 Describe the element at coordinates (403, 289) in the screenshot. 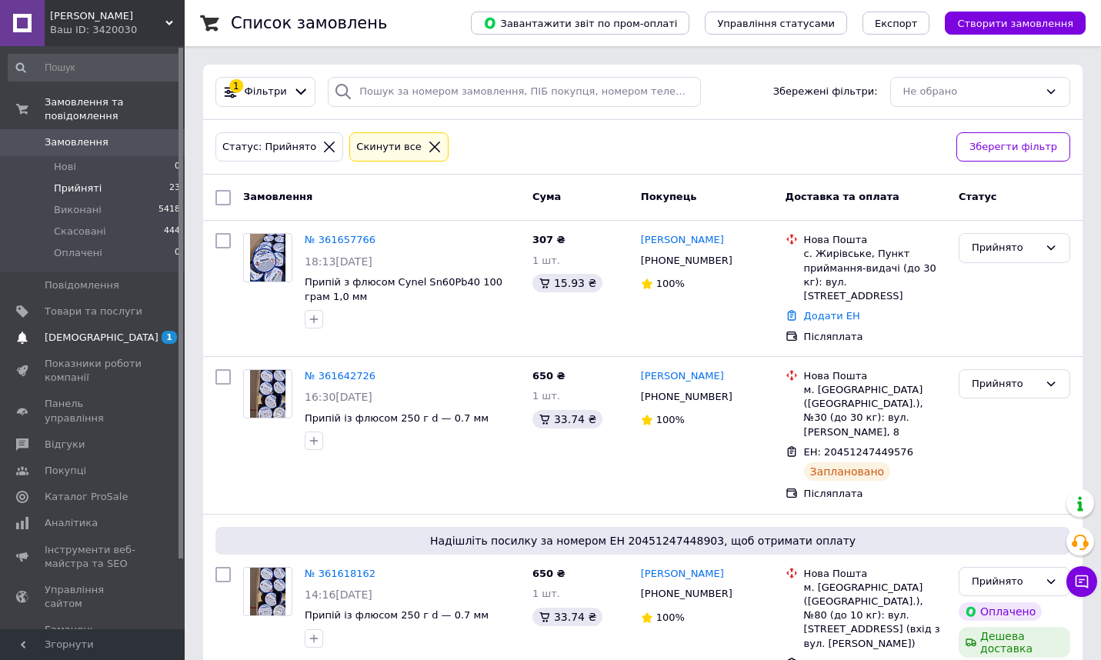

I see `a: Припій з флюсом Cynel Sn60Pb40 100 грам 1,0 мм` at that location.